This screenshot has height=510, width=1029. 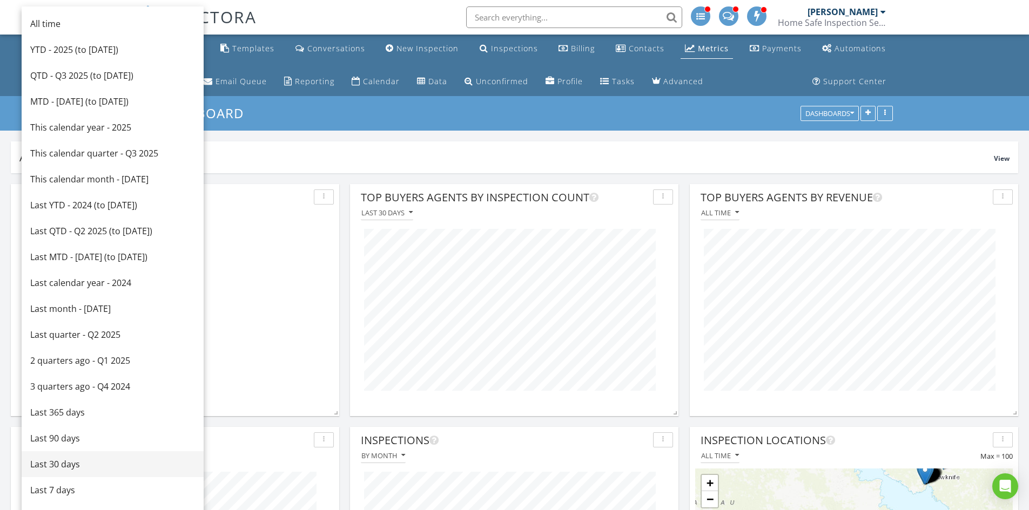 What do you see at coordinates (706, 49) in the screenshot?
I see `a: Metrics` at bounding box center [706, 49].